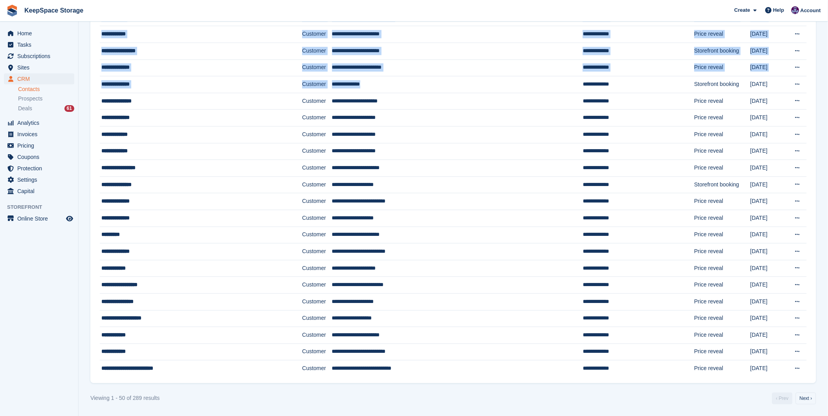 This screenshot has height=416, width=828. What do you see at coordinates (742, 10) in the screenshot?
I see `span: Create` at bounding box center [742, 10].